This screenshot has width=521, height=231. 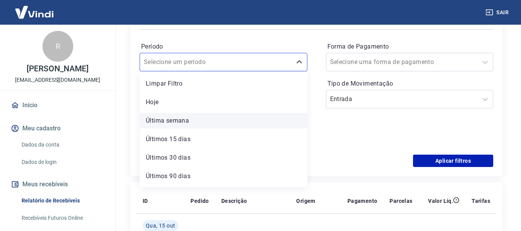 I want to click on a: Dados da conta, so click(x=62, y=145).